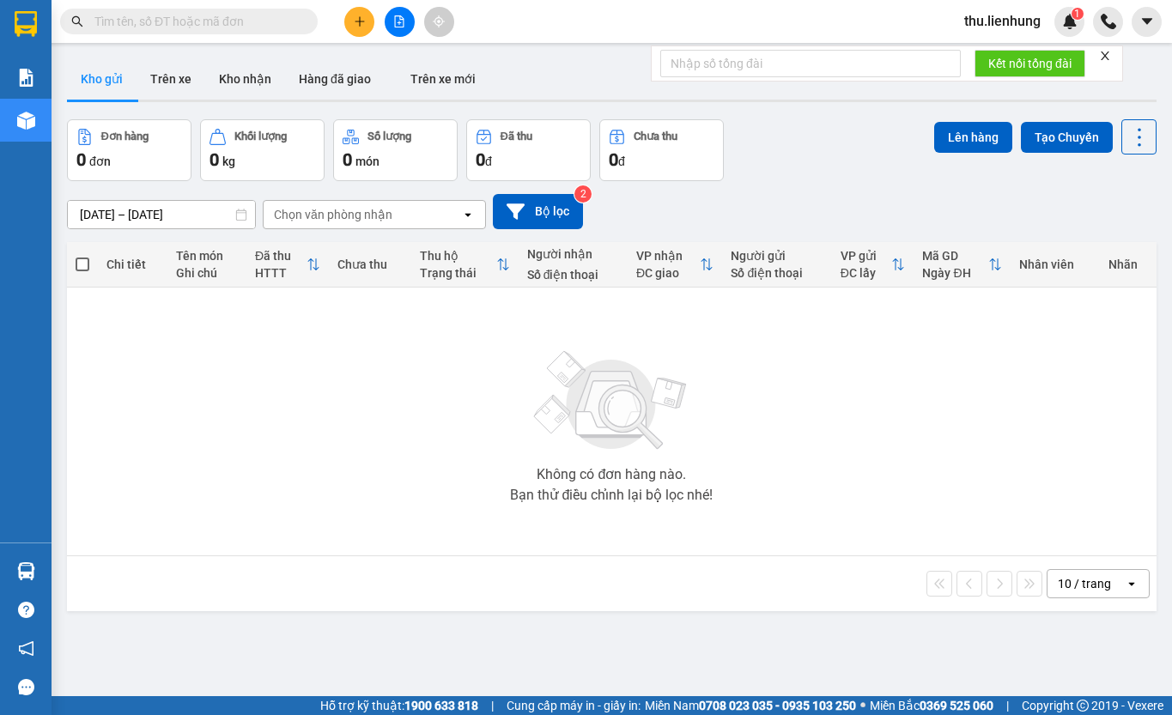 The width and height of the screenshot is (1172, 715). Describe the element at coordinates (389, 137) in the screenshot. I see `div: Số lượng` at that location.